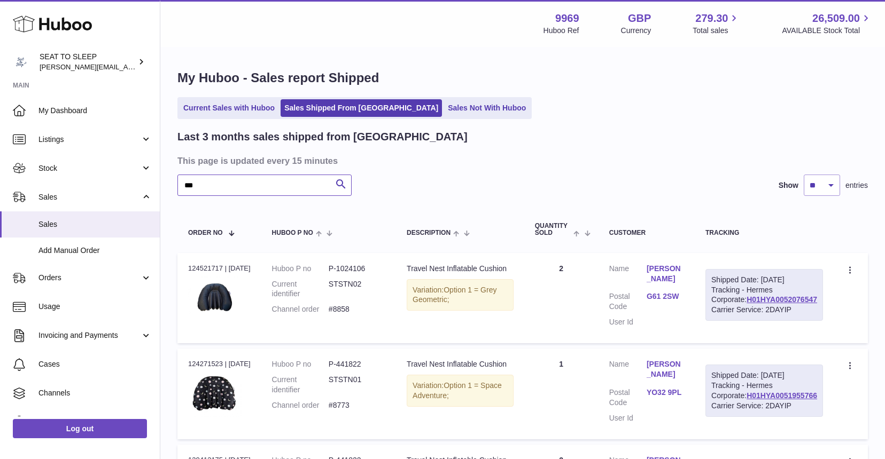 The height and width of the screenshot is (459, 885). Describe the element at coordinates (95, 307) in the screenshot. I see `span: Usage` at that location.